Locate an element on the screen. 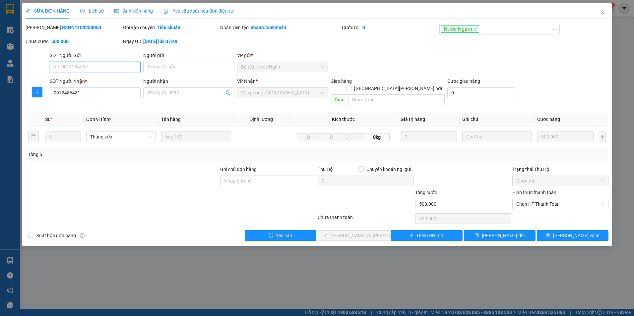  span: Kích thước is located at coordinates (343, 119).